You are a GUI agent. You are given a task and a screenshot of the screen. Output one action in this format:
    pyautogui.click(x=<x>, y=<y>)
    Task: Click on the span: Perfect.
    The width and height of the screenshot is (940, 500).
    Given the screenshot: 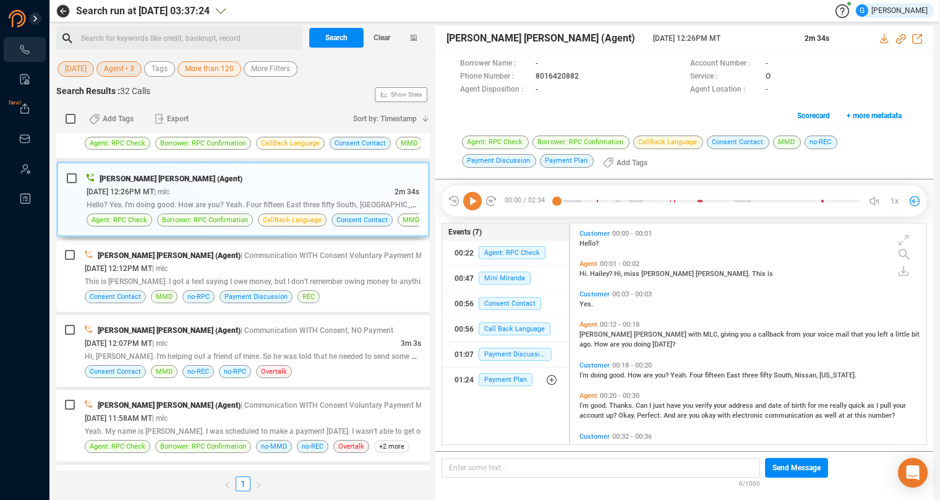 What is the action you would take?
    pyautogui.click(x=650, y=415)
    